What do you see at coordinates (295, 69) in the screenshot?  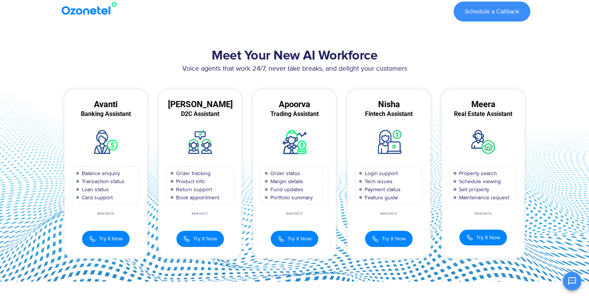 I see `p: Voice agents that work 24/7, never take breaks, and delight your customers` at bounding box center [295, 69].